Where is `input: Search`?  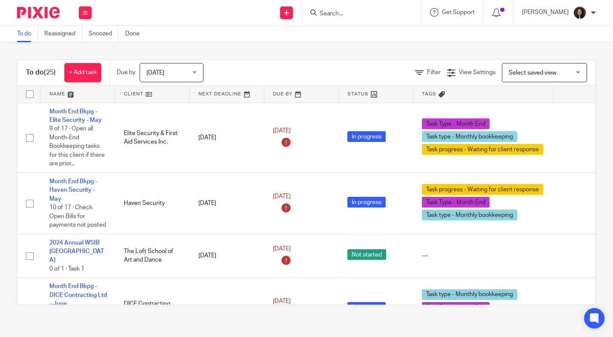
input: Search is located at coordinates (357, 14).